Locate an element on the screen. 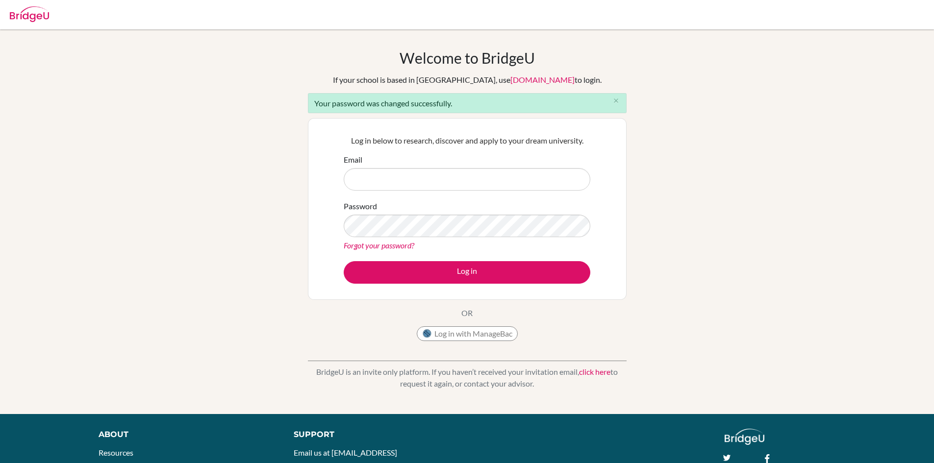 Image resolution: width=934 pixels, height=463 pixels. a: click here is located at coordinates (595, 372).